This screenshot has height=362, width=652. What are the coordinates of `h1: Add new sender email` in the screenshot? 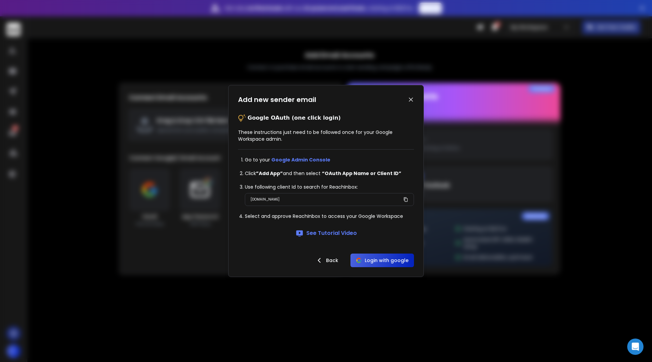 It's located at (277, 99).